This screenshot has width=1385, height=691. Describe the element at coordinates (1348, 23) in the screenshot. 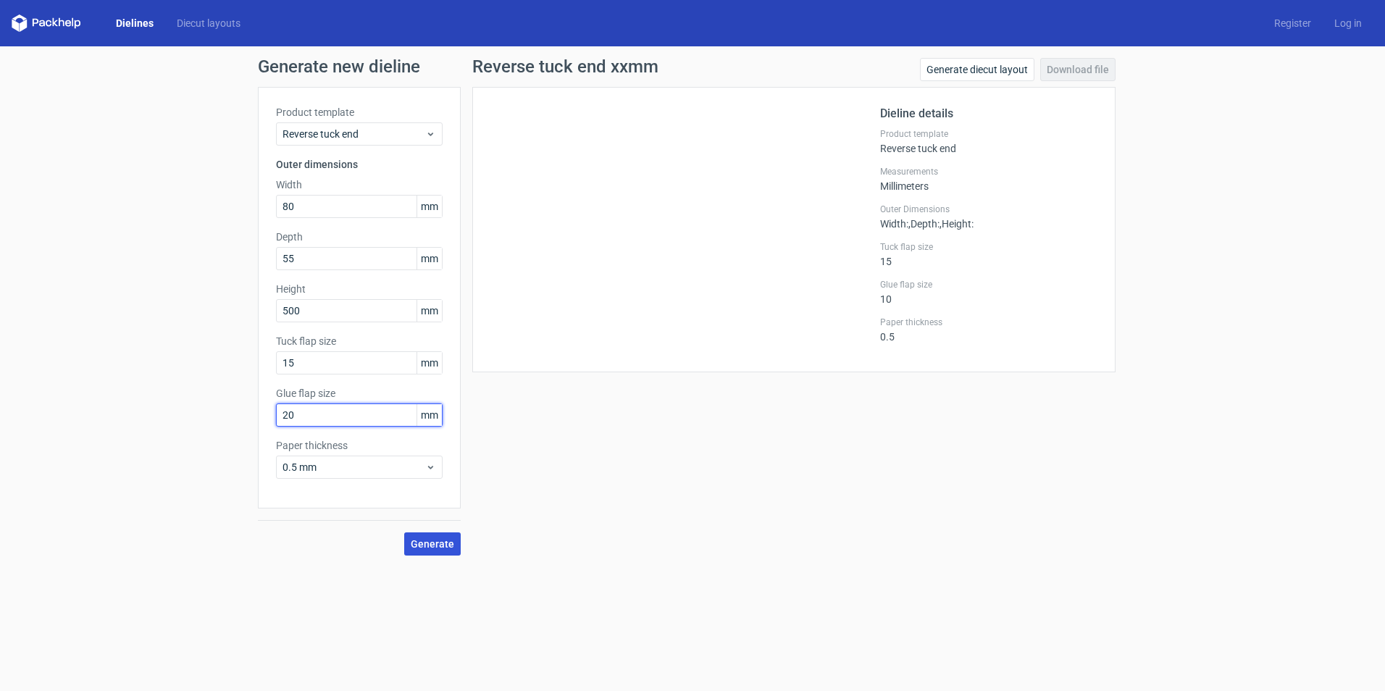

I see `a: Log in` at that location.